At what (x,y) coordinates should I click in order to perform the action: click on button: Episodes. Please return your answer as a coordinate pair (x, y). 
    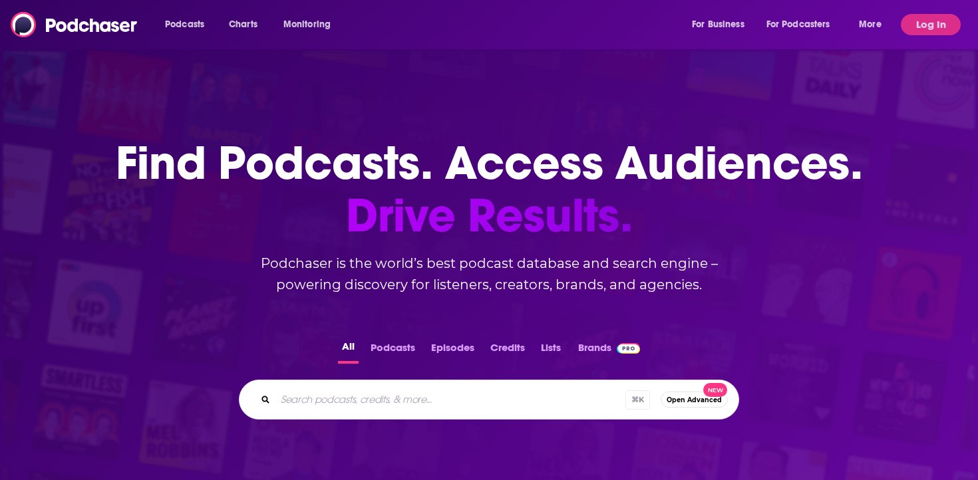
    Looking at the image, I should click on (452, 350).